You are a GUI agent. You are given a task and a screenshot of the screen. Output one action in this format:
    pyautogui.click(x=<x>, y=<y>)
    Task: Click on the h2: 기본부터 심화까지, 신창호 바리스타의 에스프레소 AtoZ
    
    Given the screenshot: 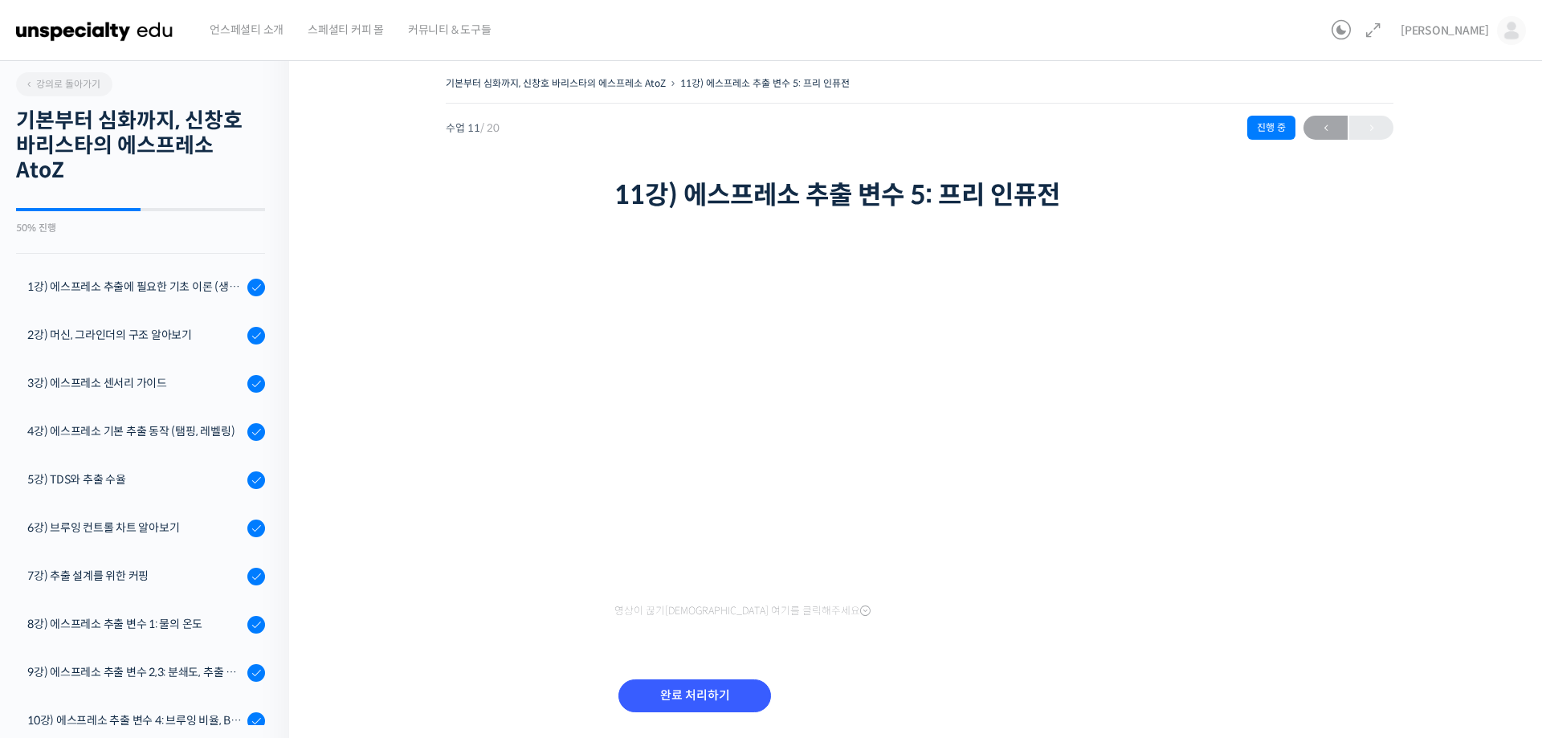 What is the action you would take?
    pyautogui.click(x=141, y=146)
    